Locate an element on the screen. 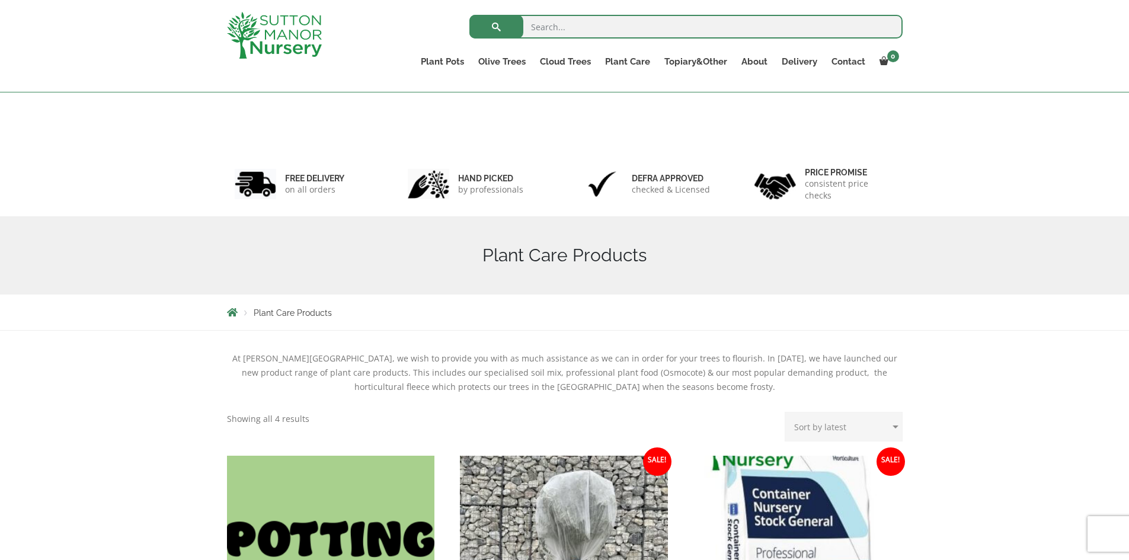 The width and height of the screenshot is (1129, 560). p: on all orders is located at coordinates (315, 190).